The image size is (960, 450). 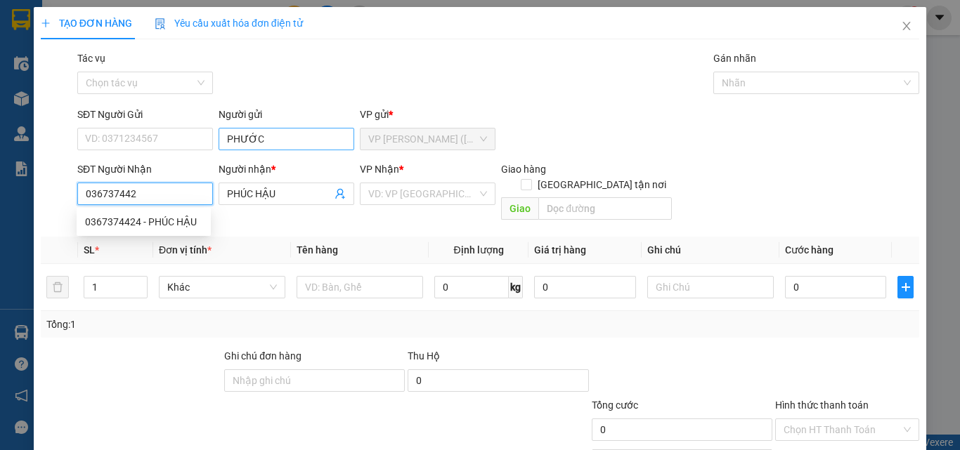 What do you see at coordinates (340, 194) in the screenshot?
I see `span: user-add` at bounding box center [340, 194].